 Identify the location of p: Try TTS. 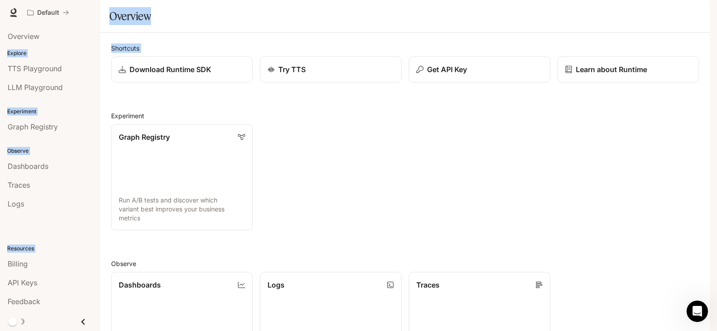
(292, 69).